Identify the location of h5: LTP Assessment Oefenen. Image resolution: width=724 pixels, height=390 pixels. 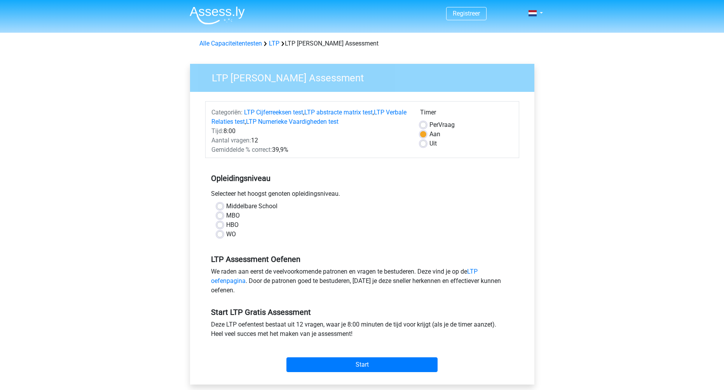
(362, 259).